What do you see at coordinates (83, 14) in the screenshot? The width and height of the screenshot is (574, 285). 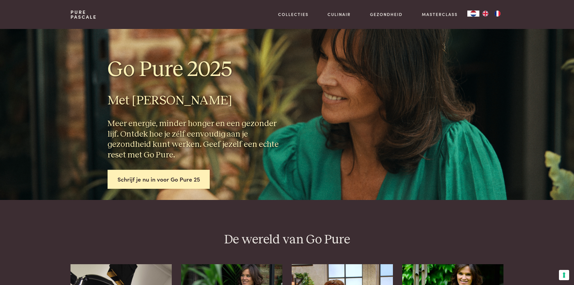 I see `a: PurePascale` at bounding box center [83, 14].